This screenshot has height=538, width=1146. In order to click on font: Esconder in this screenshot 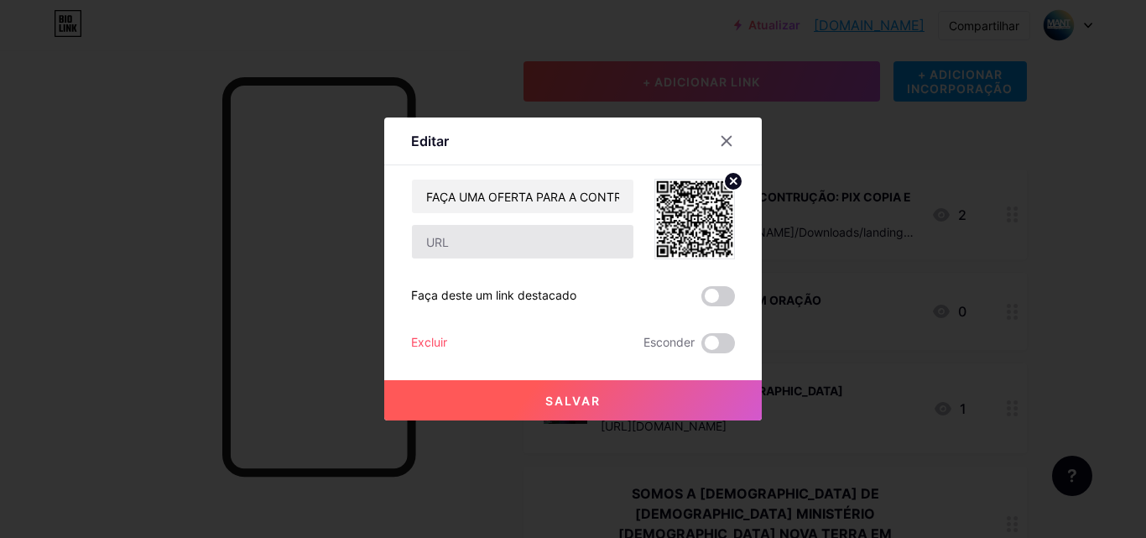, I will do `click(669, 341)`.